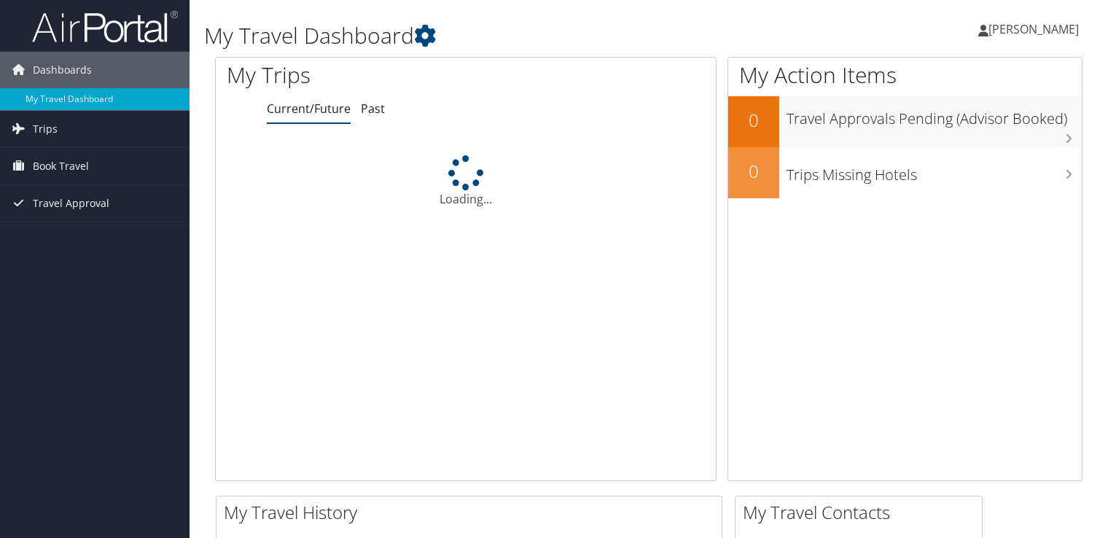 The width and height of the screenshot is (1108, 538). Describe the element at coordinates (862, 512) in the screenshot. I see `h2: My Travel Contacts` at that location.